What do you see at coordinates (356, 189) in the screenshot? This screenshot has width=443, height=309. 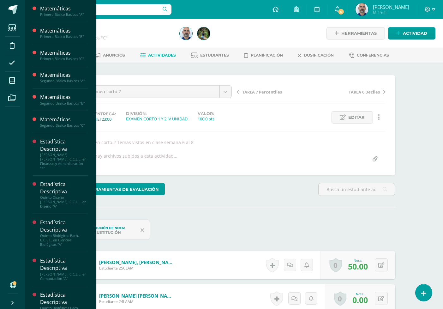 I see `input: Busca un estudiante aquí...` at bounding box center [356, 189].